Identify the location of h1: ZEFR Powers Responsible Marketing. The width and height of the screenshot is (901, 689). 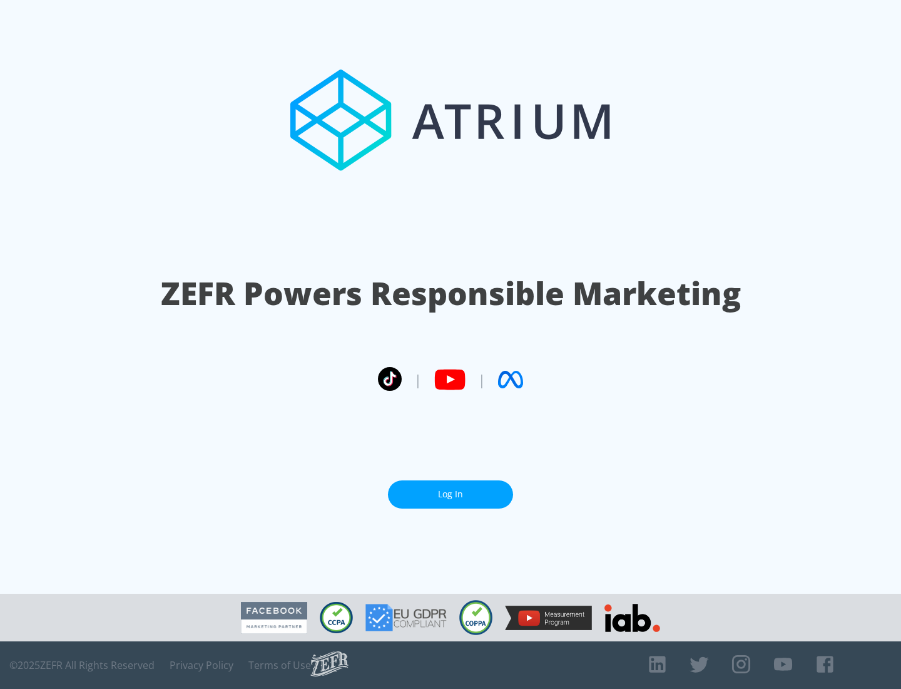
(451, 293).